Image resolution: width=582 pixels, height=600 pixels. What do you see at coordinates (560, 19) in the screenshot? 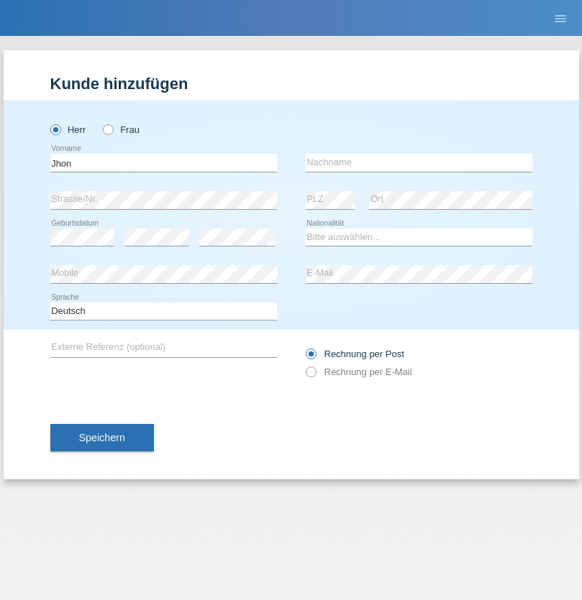
I see `i: menu` at bounding box center [560, 19].